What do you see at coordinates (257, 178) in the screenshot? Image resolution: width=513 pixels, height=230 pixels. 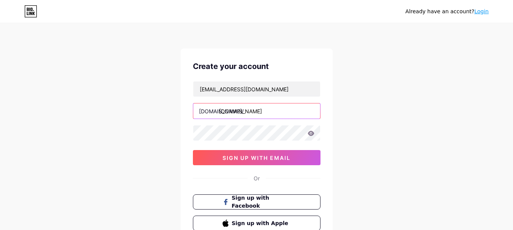 I see `div: Or` at bounding box center [257, 178].